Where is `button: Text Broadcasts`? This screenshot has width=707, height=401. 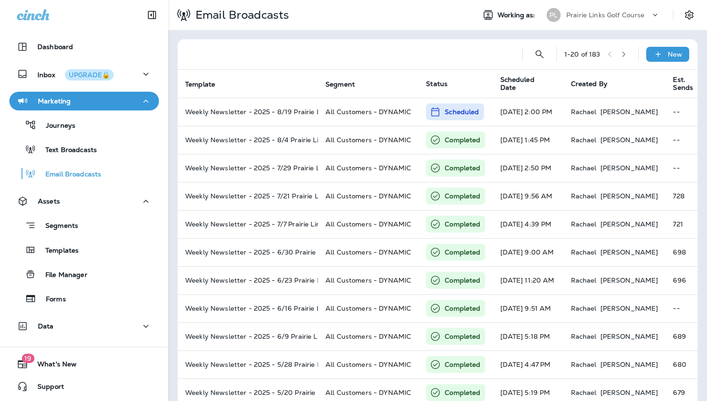 button: Text Broadcasts is located at coordinates (84, 149).